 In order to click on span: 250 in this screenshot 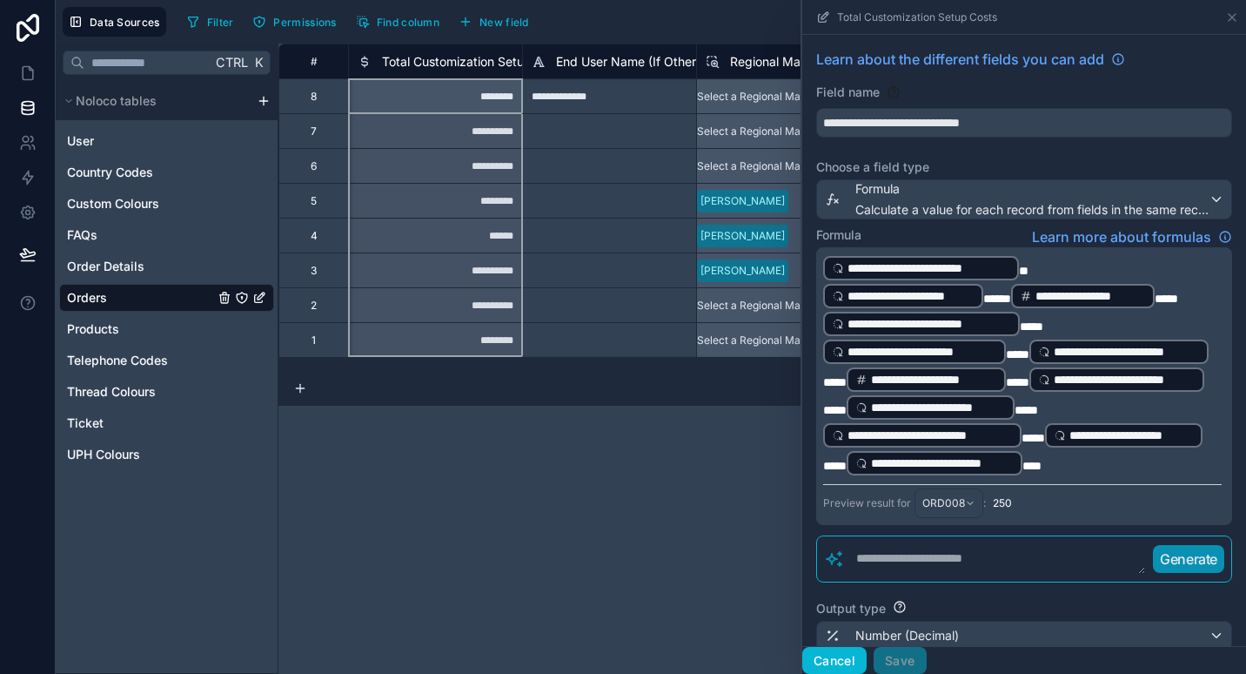, I will do `click(1003, 503)`.